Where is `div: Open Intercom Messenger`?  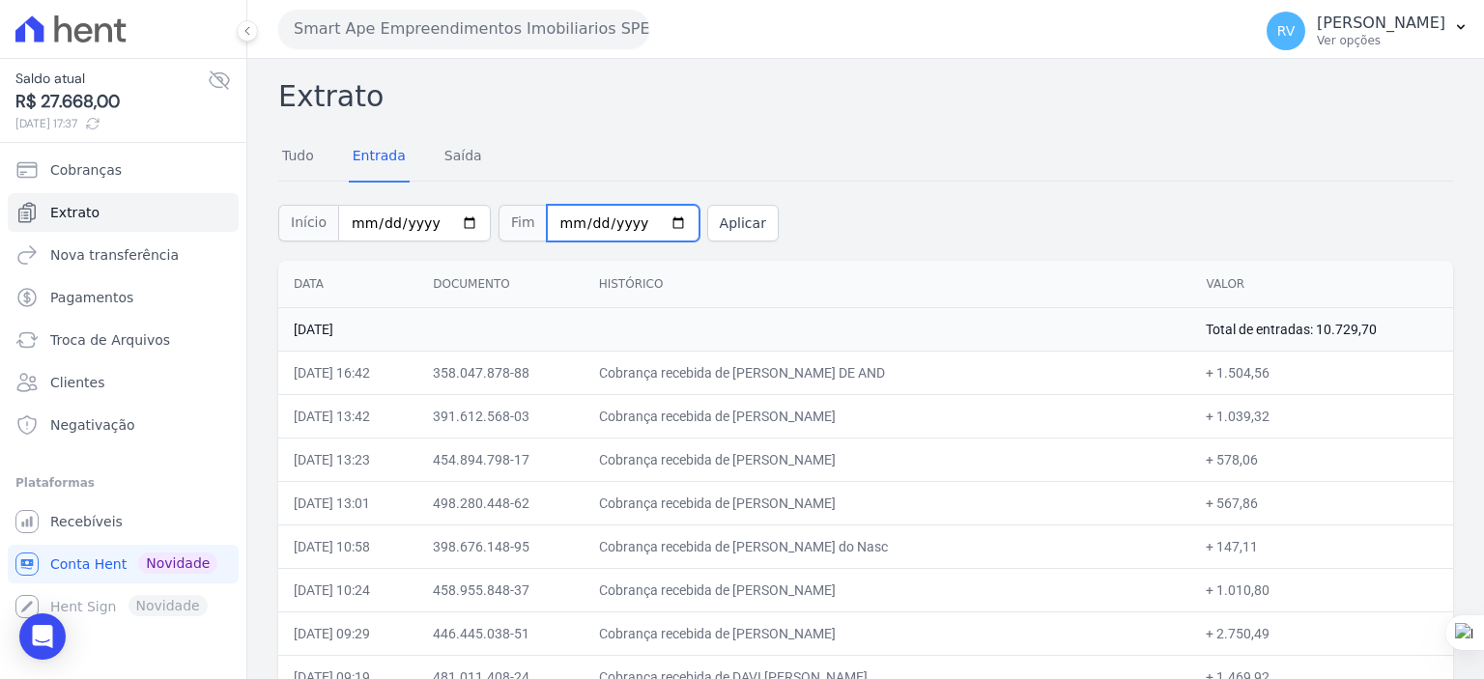 div: Open Intercom Messenger is located at coordinates (43, 637).